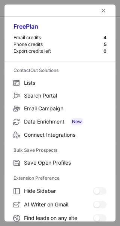 The image size is (120, 226). Describe the element at coordinates (105, 51) in the screenshot. I see `div: 0` at that location.